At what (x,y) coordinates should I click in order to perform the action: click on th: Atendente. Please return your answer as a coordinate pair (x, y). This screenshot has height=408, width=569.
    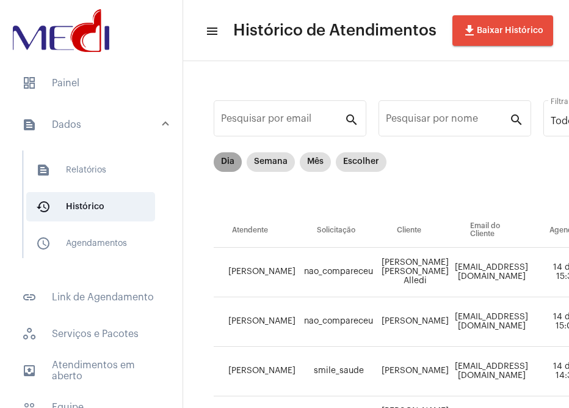
    Looking at the image, I should click on (256, 230).